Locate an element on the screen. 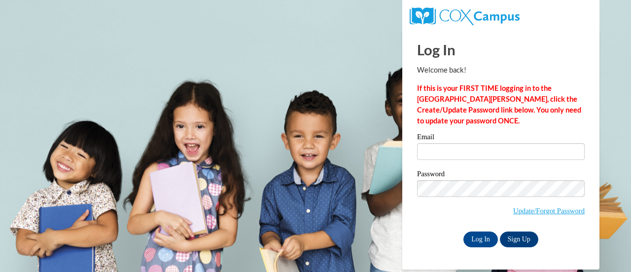 The height and width of the screenshot is (272, 631). a: Update/Forgot Password is located at coordinates (549, 210).